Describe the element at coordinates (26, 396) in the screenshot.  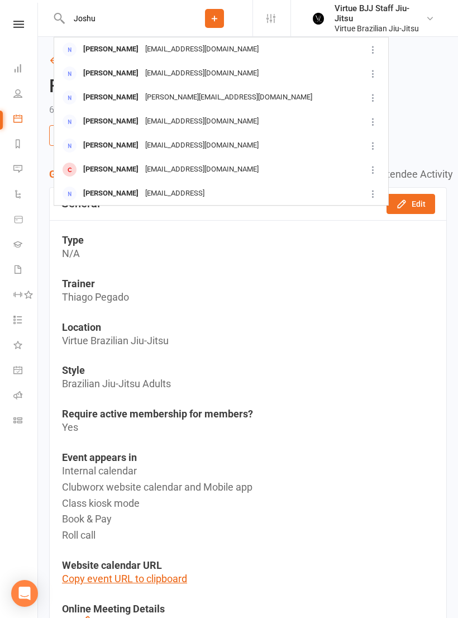
I see `a: Roll call kiosk mode` at that location.